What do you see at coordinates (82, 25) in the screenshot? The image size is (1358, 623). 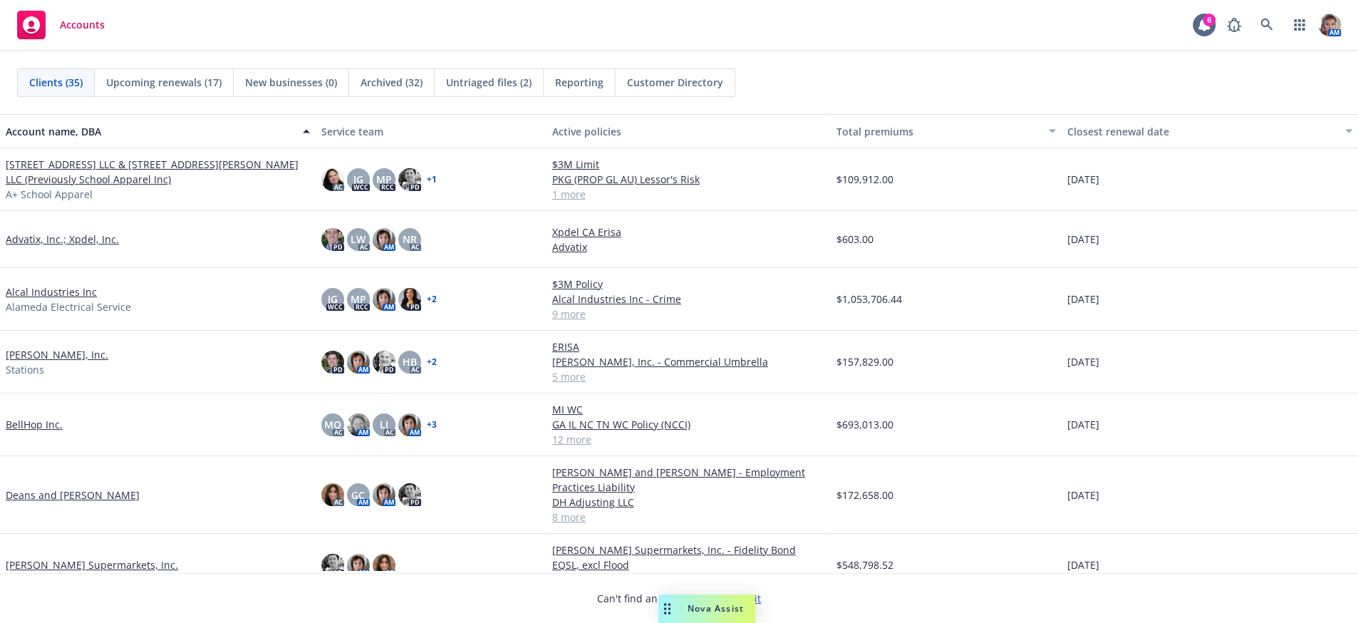 I see `span: Accounts` at bounding box center [82, 25].